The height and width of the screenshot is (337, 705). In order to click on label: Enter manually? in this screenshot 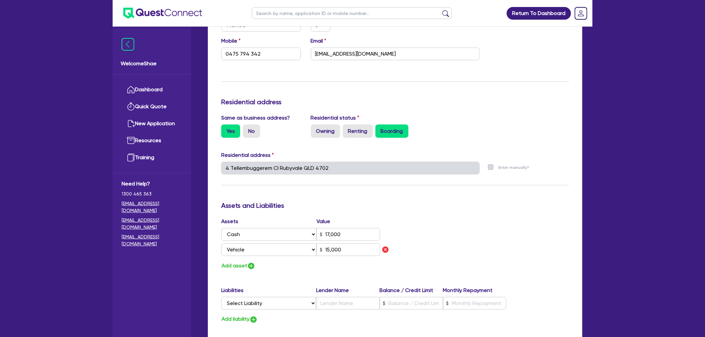, I will do `click(514, 168)`.